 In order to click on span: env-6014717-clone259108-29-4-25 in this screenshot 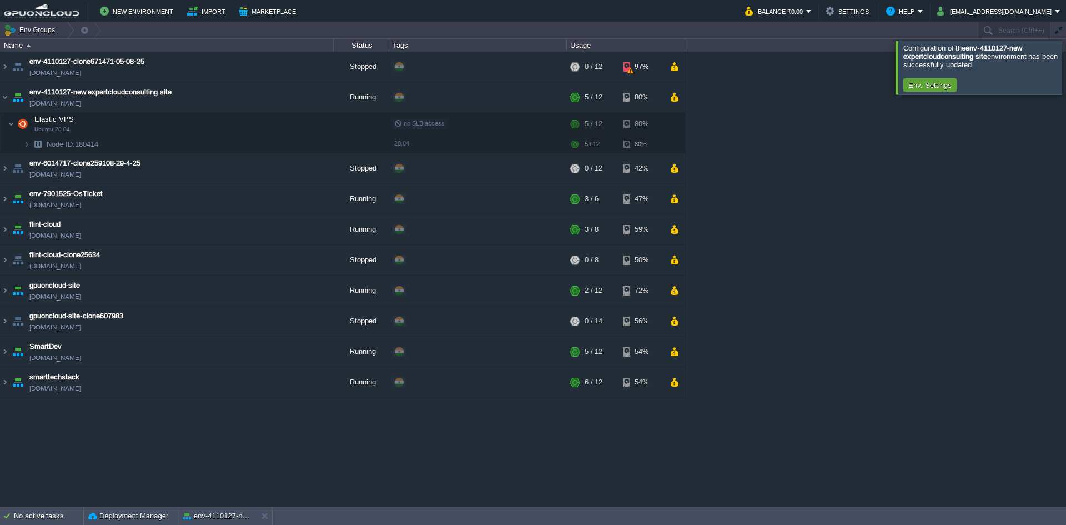, I will do `click(85, 163)`.